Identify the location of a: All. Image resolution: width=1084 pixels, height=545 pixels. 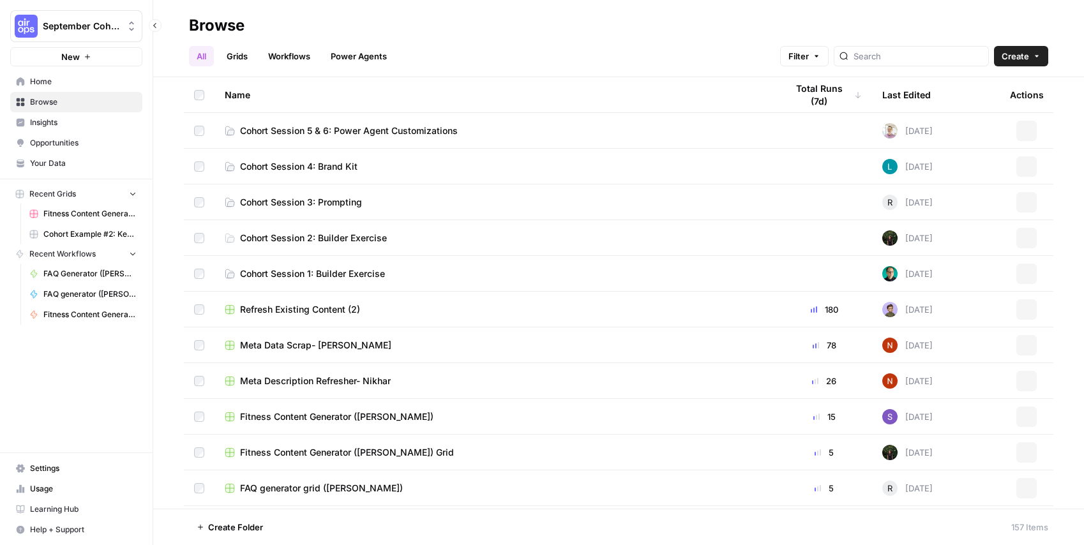
(201, 56).